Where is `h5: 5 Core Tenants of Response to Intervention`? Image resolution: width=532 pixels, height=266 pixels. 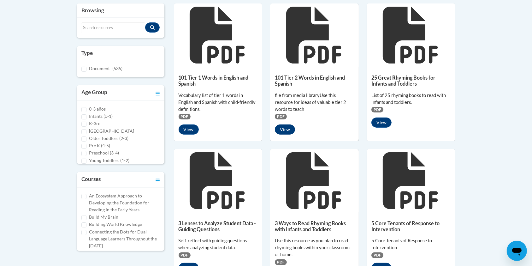 h5: 5 Core Tenants of Response to Intervention is located at coordinates (411, 226).